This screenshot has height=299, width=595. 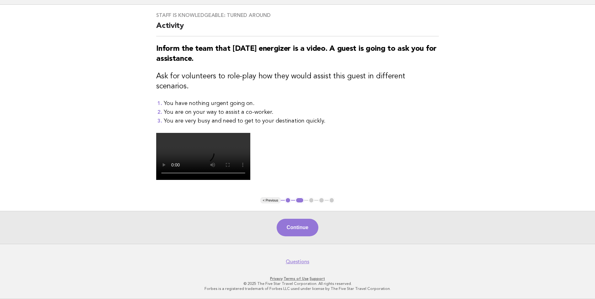 I want to click on li: You have nothing urgent going on., so click(x=301, y=103).